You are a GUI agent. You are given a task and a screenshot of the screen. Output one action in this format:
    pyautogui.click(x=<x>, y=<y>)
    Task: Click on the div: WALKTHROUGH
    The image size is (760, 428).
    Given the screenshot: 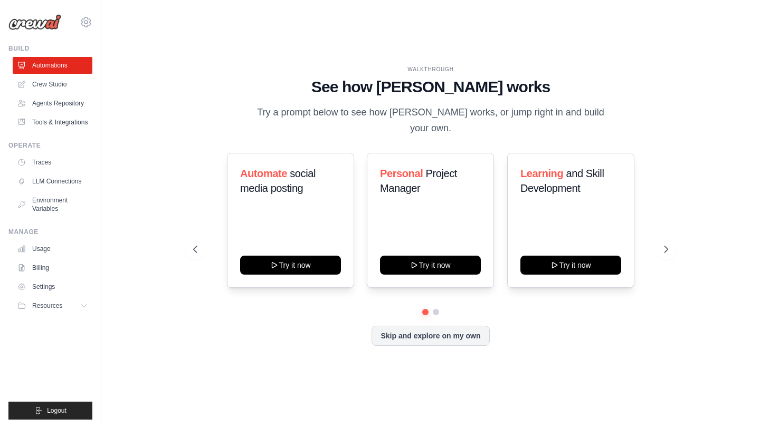 What is the action you would take?
    pyautogui.click(x=430, y=69)
    